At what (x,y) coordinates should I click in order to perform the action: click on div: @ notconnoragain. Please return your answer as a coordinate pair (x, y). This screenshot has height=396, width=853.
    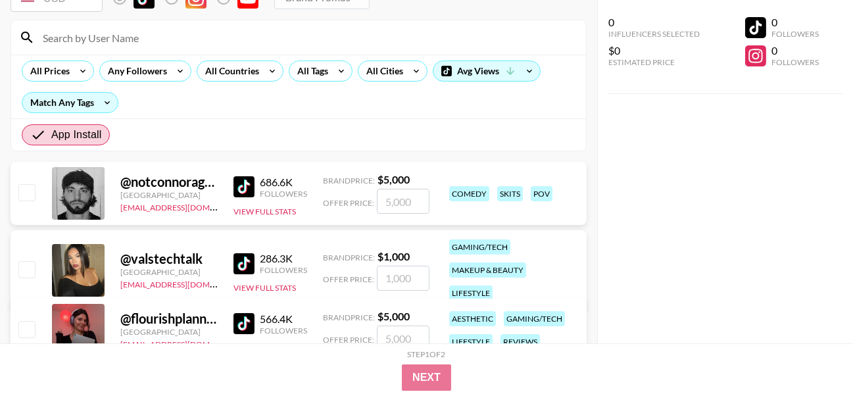
    Looking at the image, I should click on (169, 182).